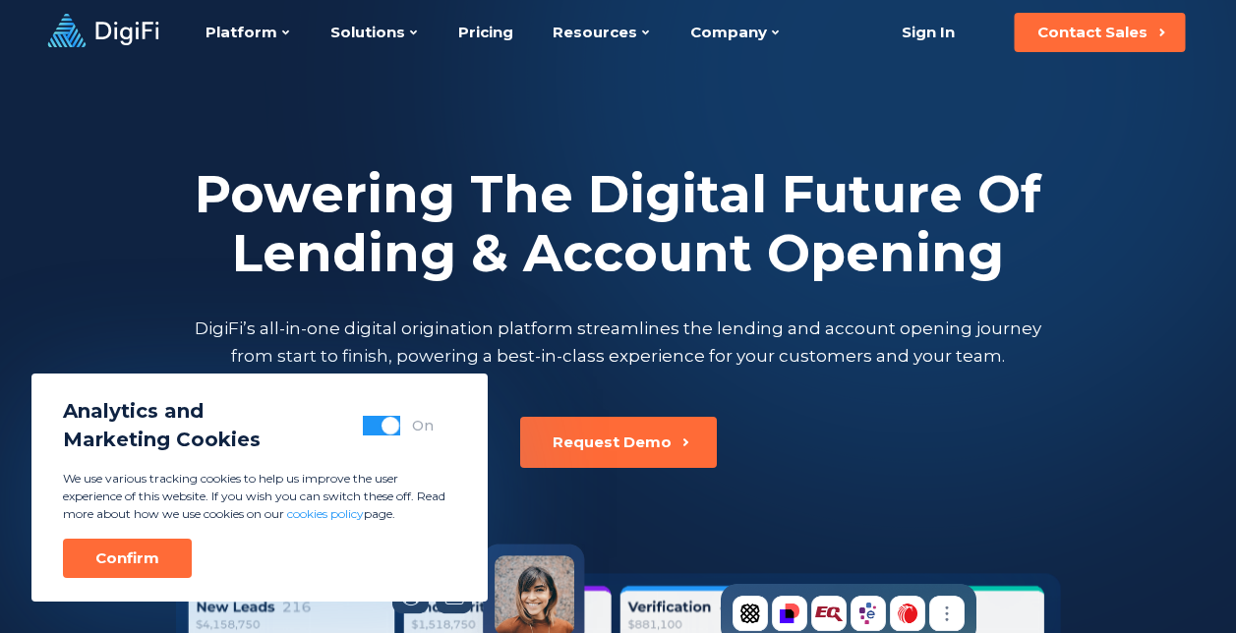 Image resolution: width=1236 pixels, height=633 pixels. I want to click on a: Request Demo, so click(618, 442).